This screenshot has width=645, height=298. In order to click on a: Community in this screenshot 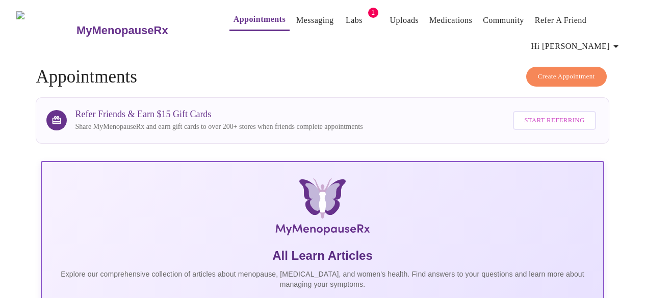, I will do `click(503, 20)`.